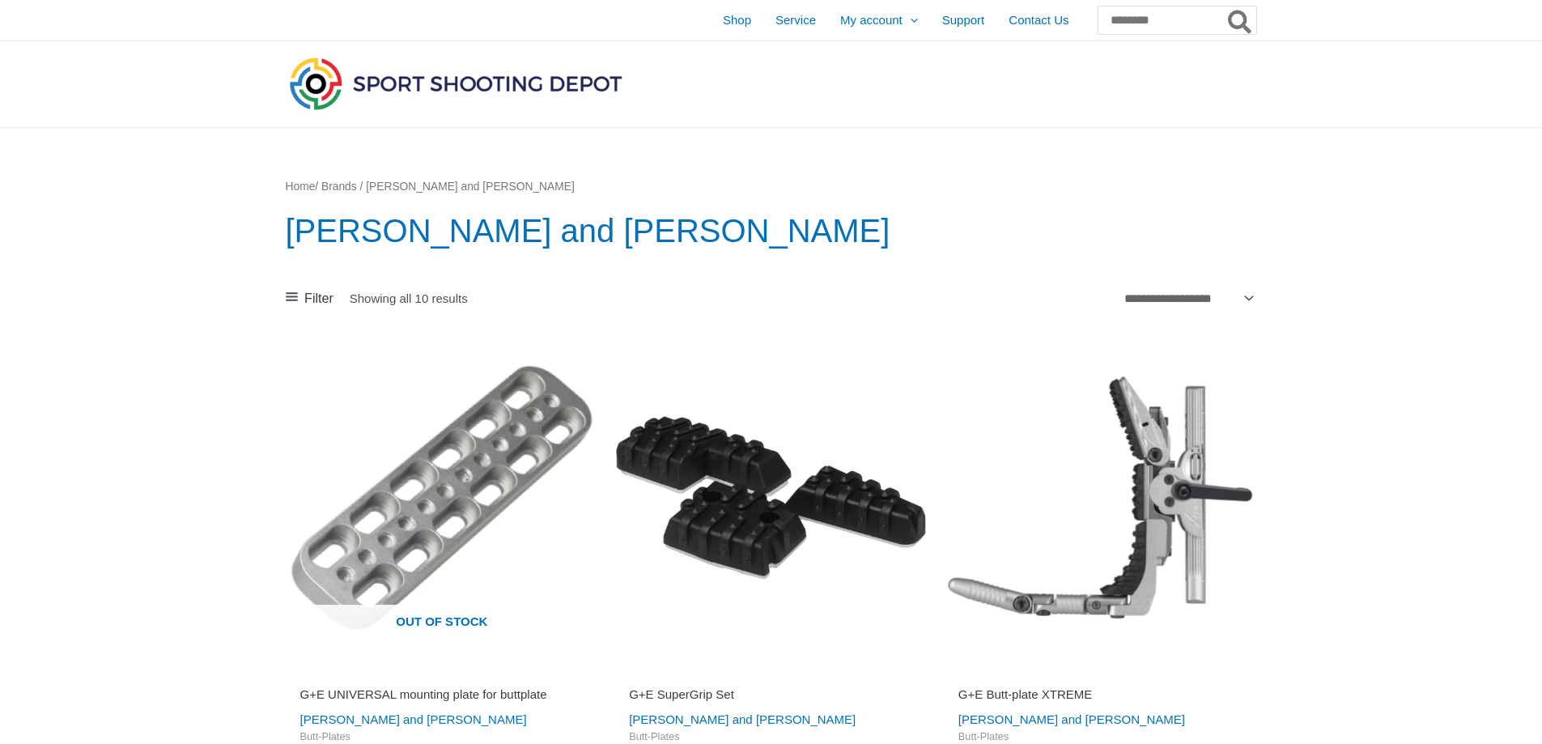 Image resolution: width=1542 pixels, height=744 pixels. Describe the element at coordinates (300, 186) in the screenshot. I see `a: Home` at that location.